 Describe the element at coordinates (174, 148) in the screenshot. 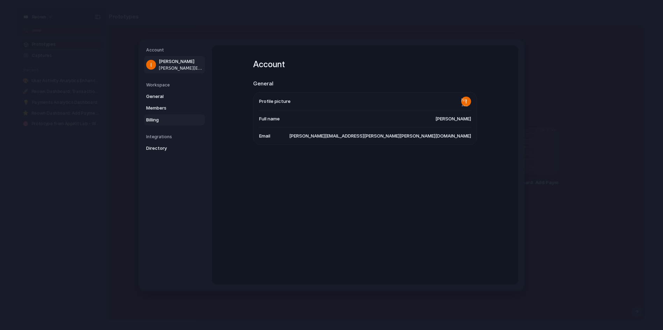

I see `a: Directory` at that location.